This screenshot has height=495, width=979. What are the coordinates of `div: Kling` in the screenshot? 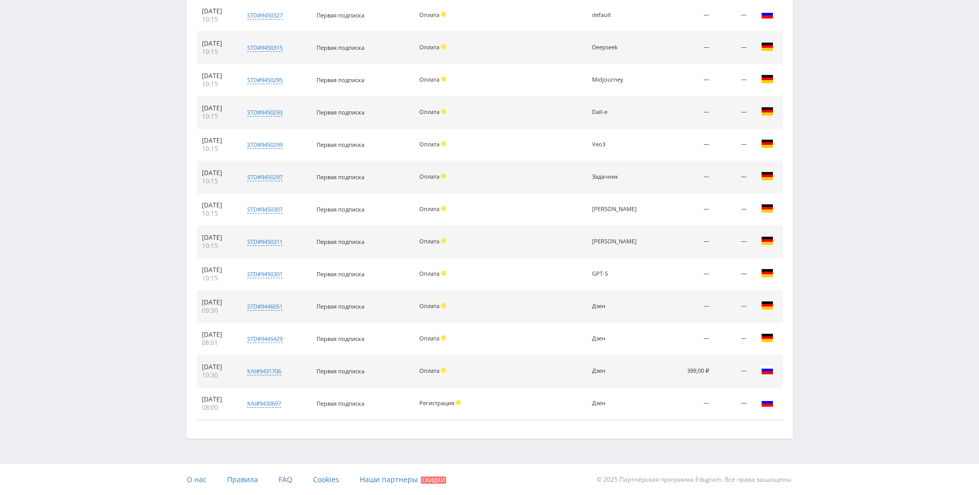 It's located at (615, 209).